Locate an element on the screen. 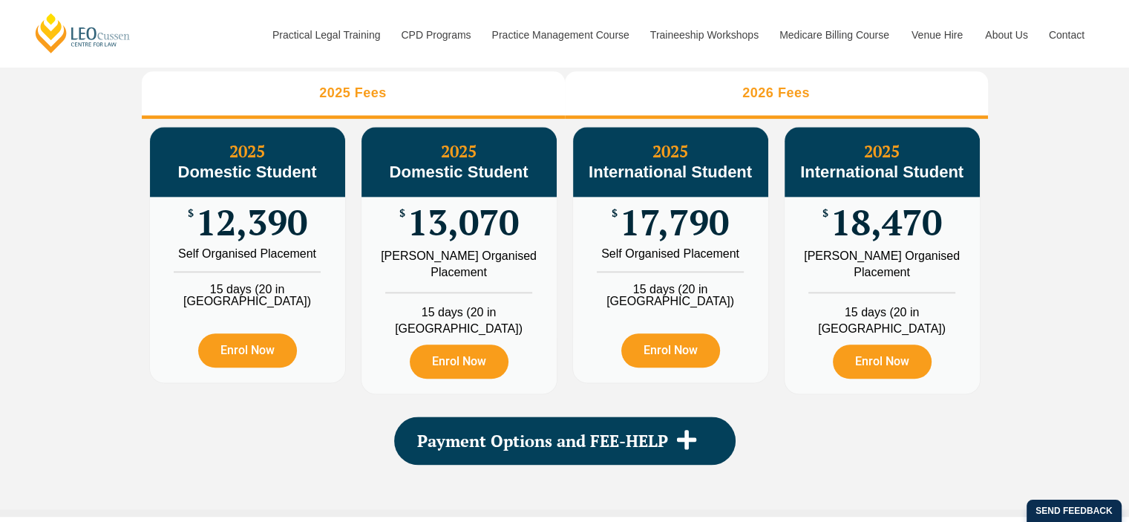  span: 12,390 is located at coordinates (252, 222).